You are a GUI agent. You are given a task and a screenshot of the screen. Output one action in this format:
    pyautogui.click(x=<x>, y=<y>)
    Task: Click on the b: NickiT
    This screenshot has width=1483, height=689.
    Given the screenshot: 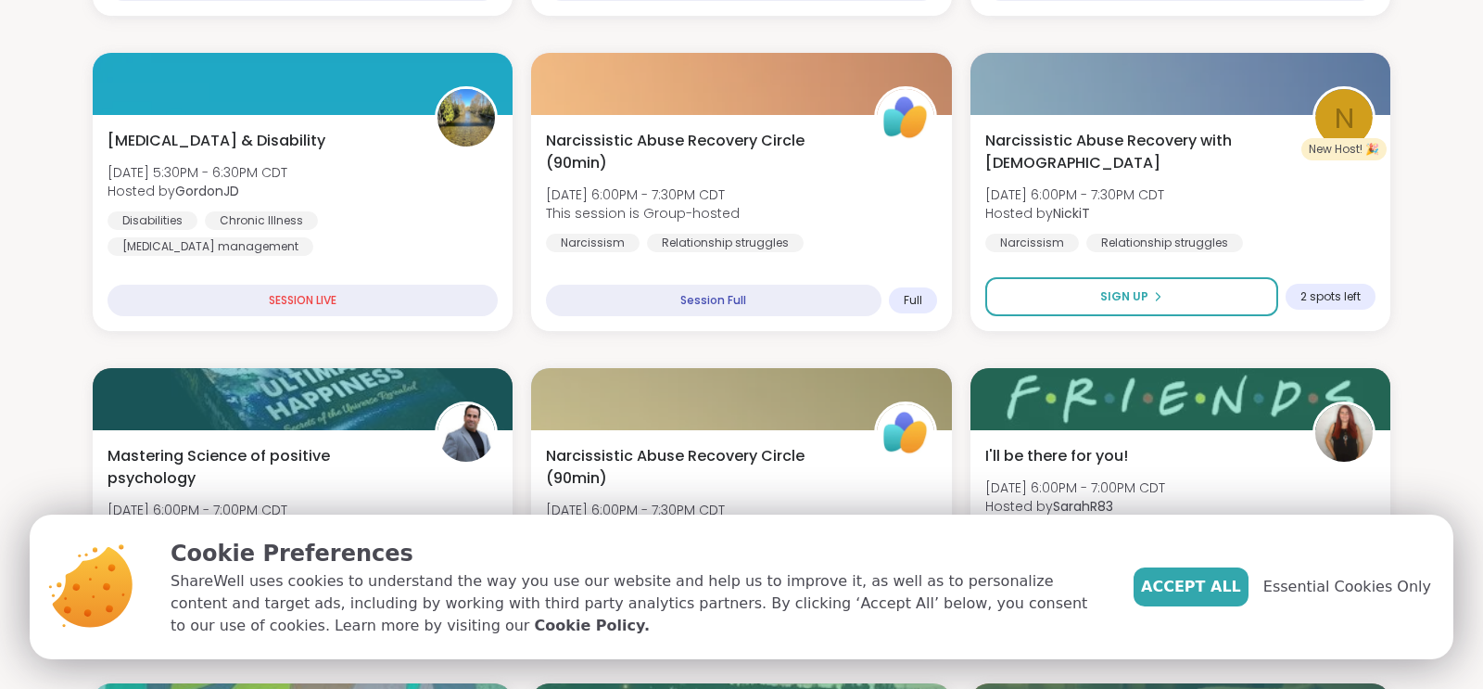 What is the action you would take?
    pyautogui.click(x=1071, y=213)
    